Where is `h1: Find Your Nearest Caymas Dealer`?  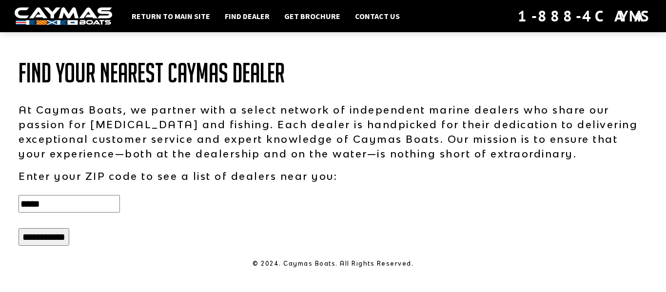 h1: Find Your Nearest Caymas Dealer is located at coordinates (333, 73).